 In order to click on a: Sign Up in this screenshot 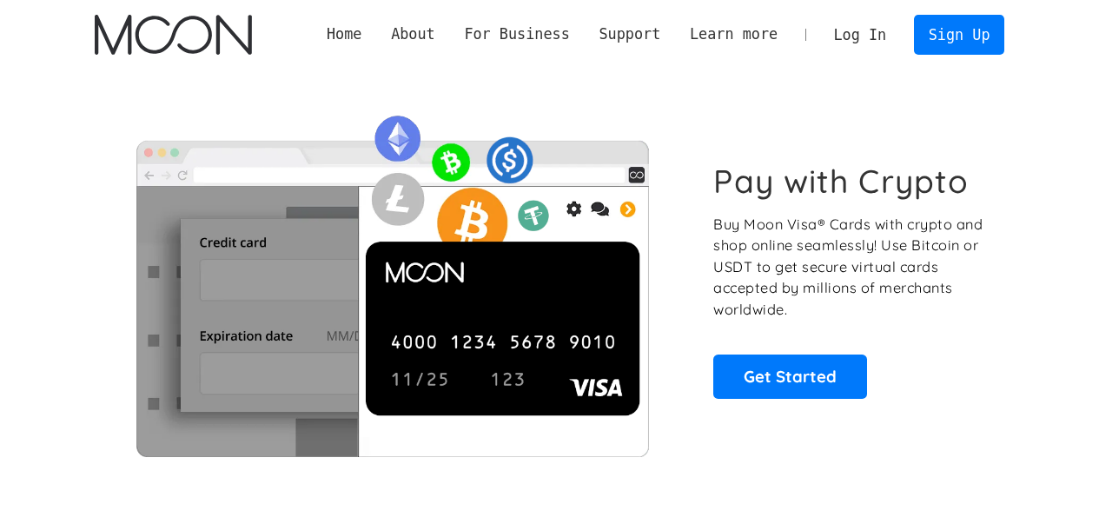, I will do `click(959, 34)`.